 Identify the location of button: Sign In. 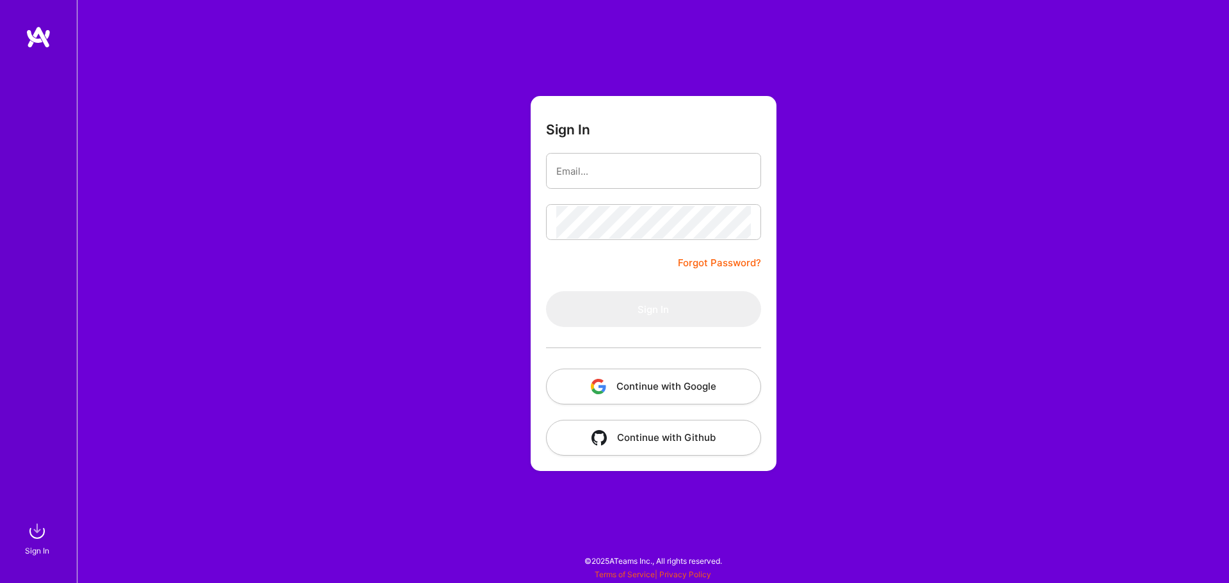
(654, 309).